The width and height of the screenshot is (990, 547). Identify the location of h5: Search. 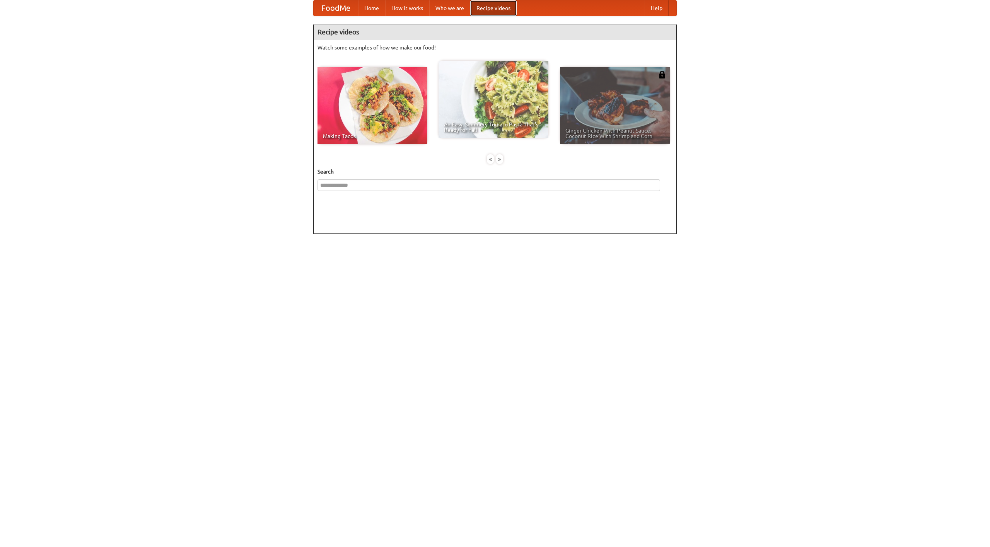
(495, 172).